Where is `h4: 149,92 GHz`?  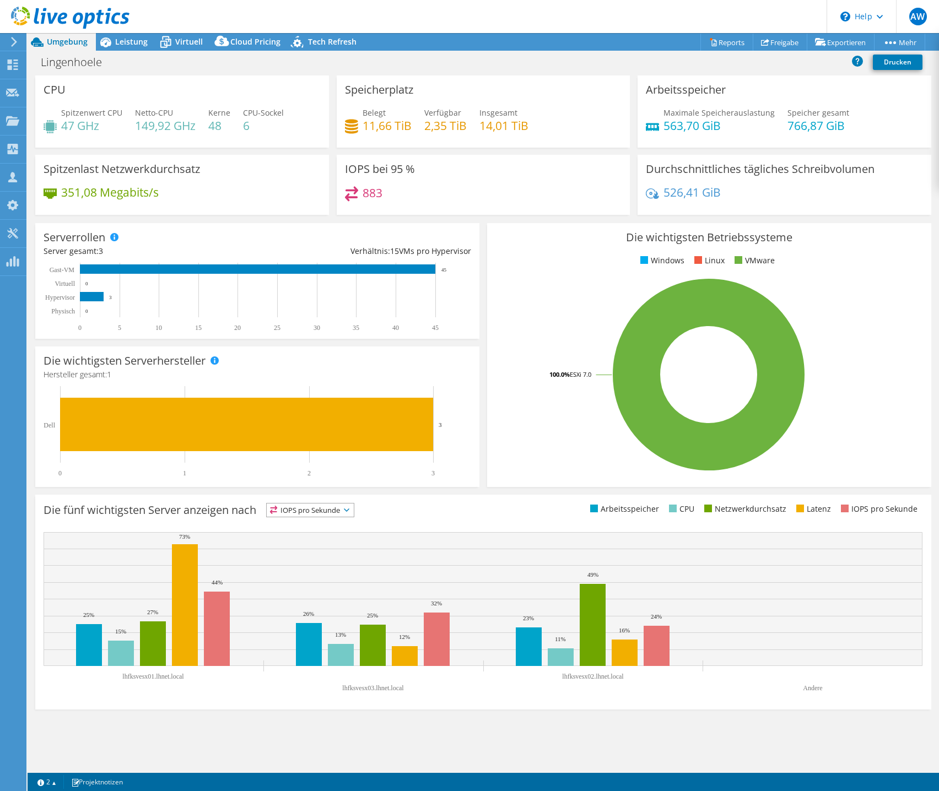
h4: 149,92 GHz is located at coordinates (165, 126).